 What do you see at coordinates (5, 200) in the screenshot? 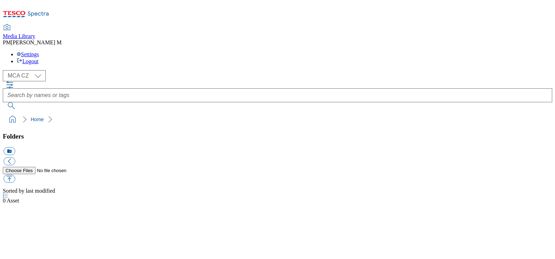
I see `span: 0` at bounding box center [5, 200].